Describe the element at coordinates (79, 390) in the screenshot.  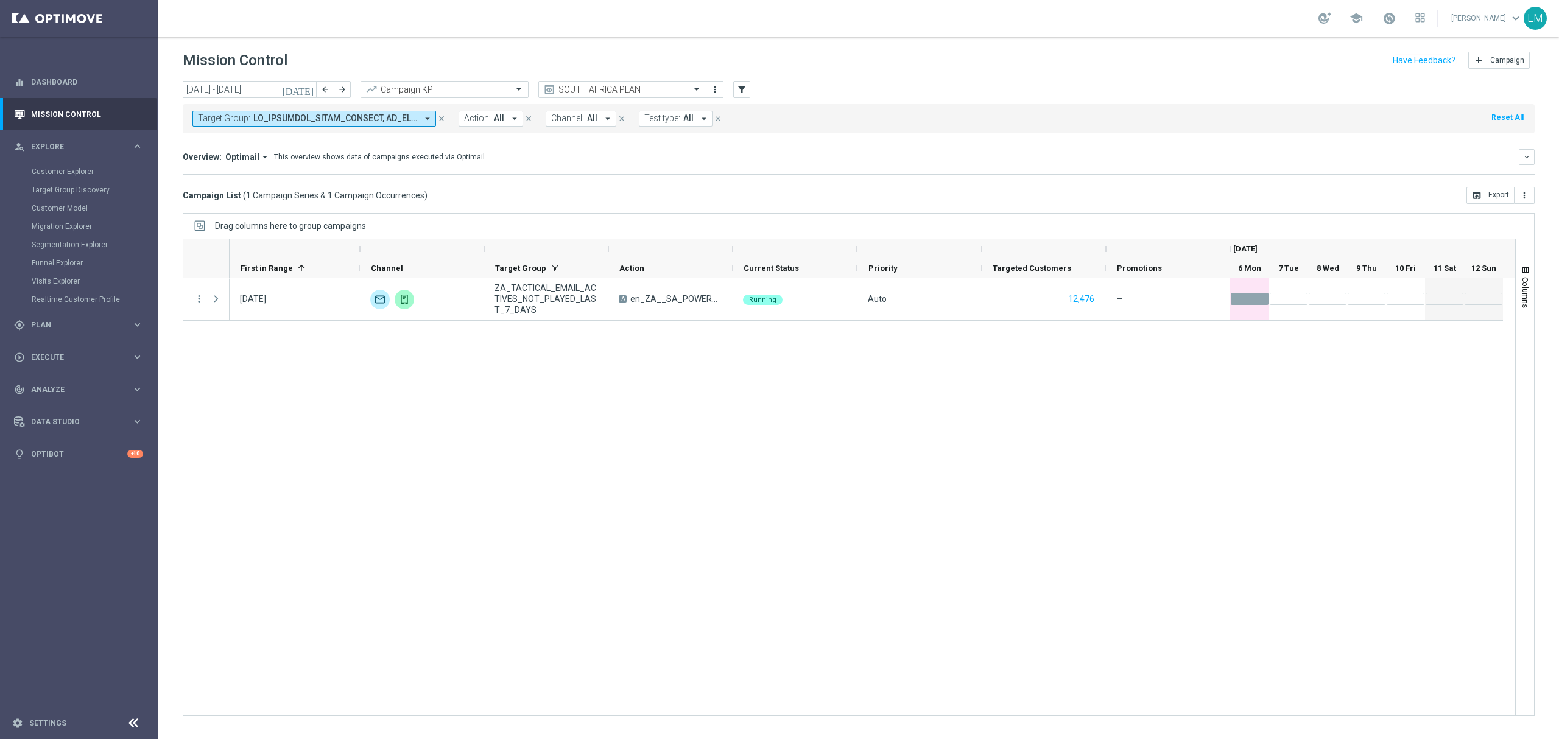
I see `button: track_changes Analyze keyboard_arrow_right` at that location.